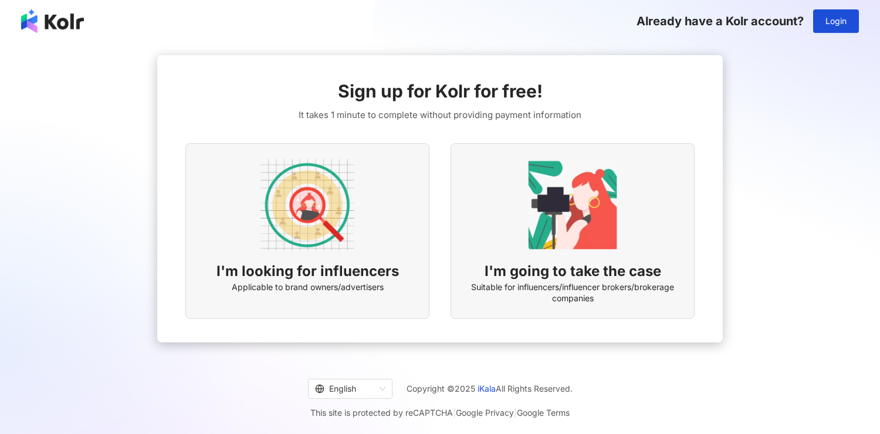 Image resolution: width=880 pixels, height=434 pixels. Describe the element at coordinates (440, 115) in the screenshot. I see `span: It takes 1 minute to complete without providing payment information` at that location.